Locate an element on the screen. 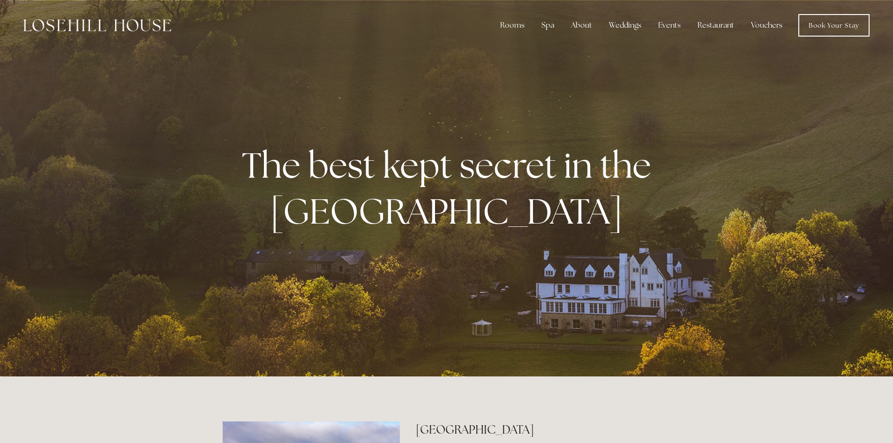 Image resolution: width=893 pixels, height=443 pixels. div: About is located at coordinates (581, 25).